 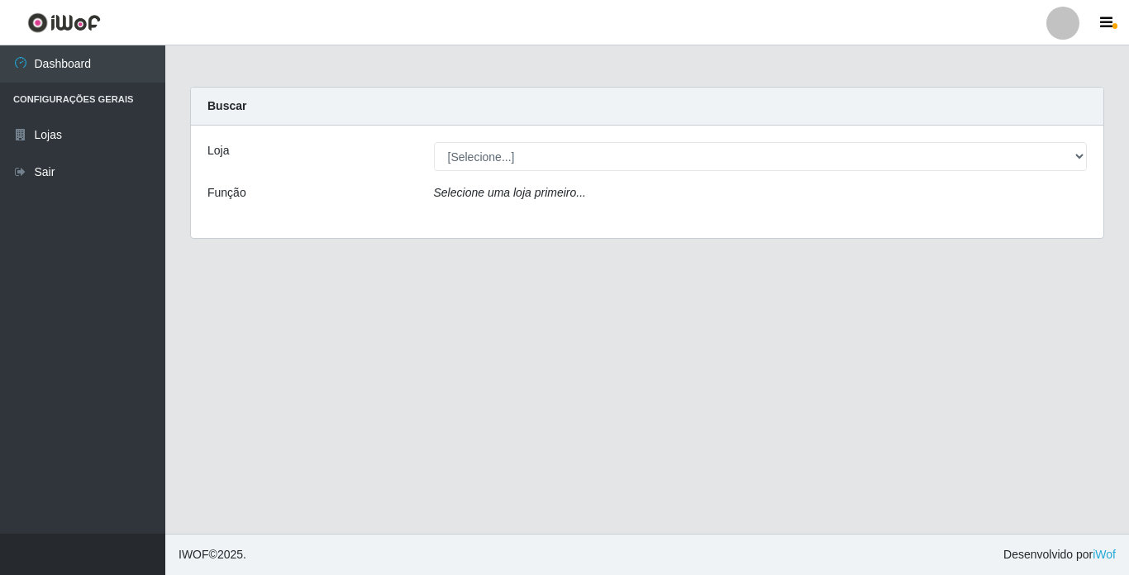 I want to click on span: © 2025 ., so click(x=212, y=554).